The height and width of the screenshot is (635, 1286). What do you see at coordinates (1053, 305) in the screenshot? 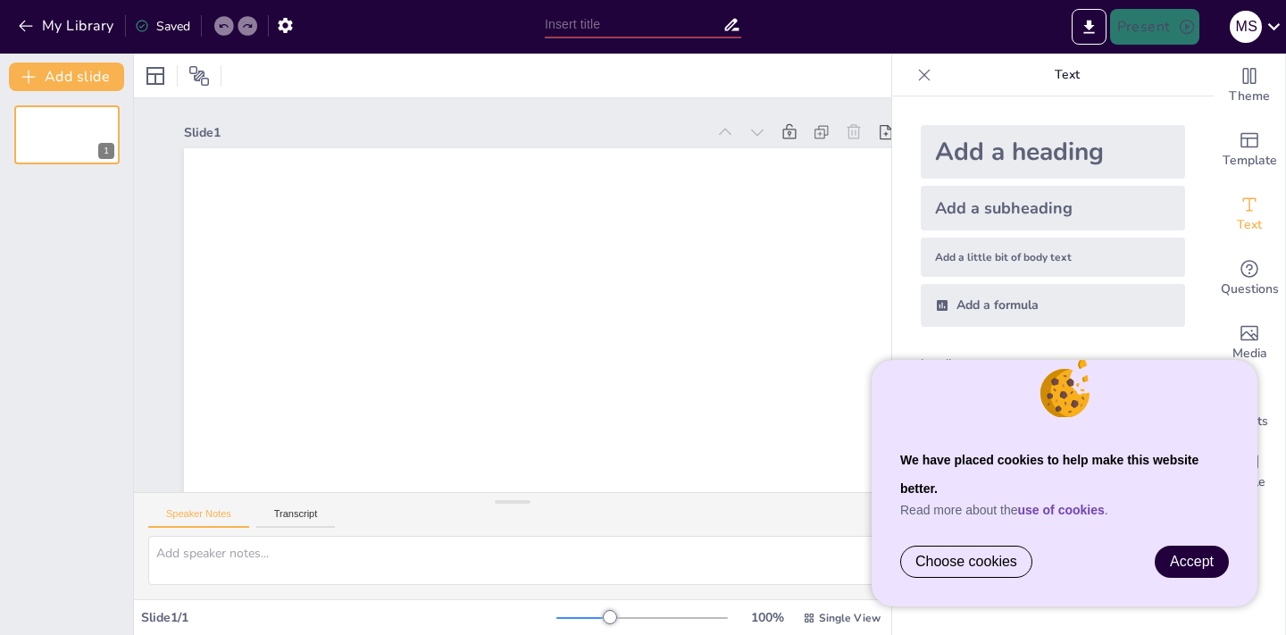
I see `div: Add a formula` at bounding box center [1053, 305].